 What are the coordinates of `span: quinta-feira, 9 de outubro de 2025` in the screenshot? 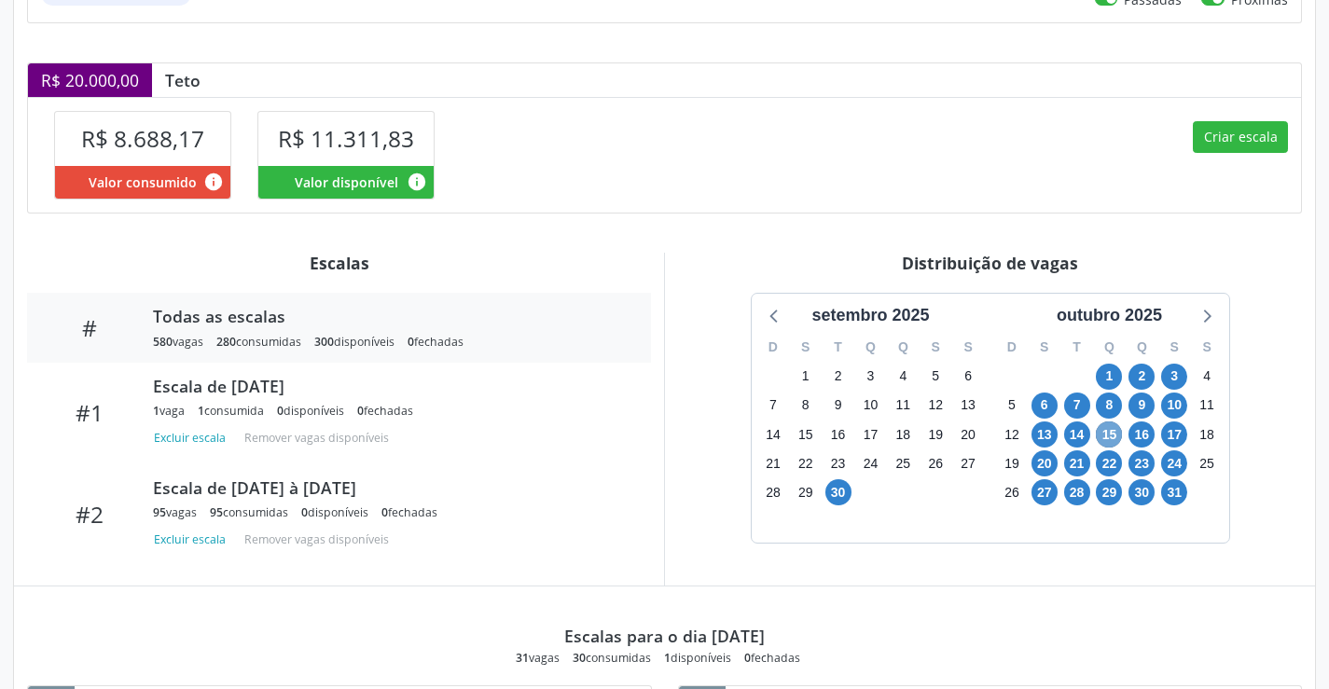 It's located at (1141, 406).